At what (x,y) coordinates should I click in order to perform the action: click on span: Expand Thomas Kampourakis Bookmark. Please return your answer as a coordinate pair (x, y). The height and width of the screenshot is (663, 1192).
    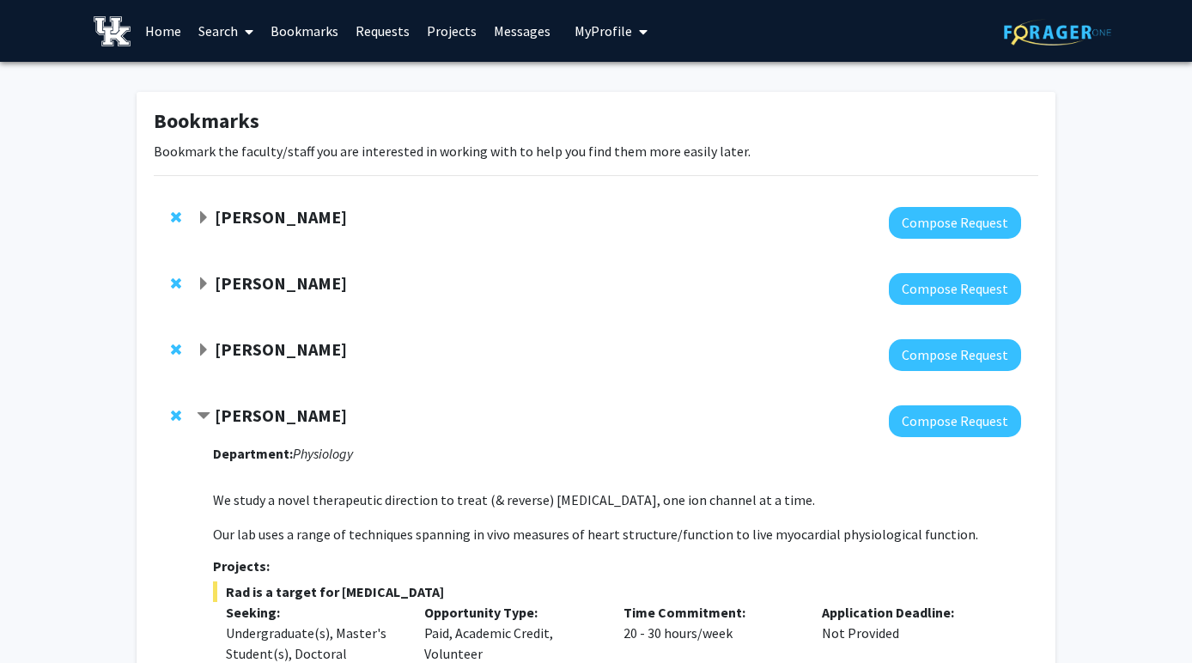
    Looking at the image, I should click on (203, 218).